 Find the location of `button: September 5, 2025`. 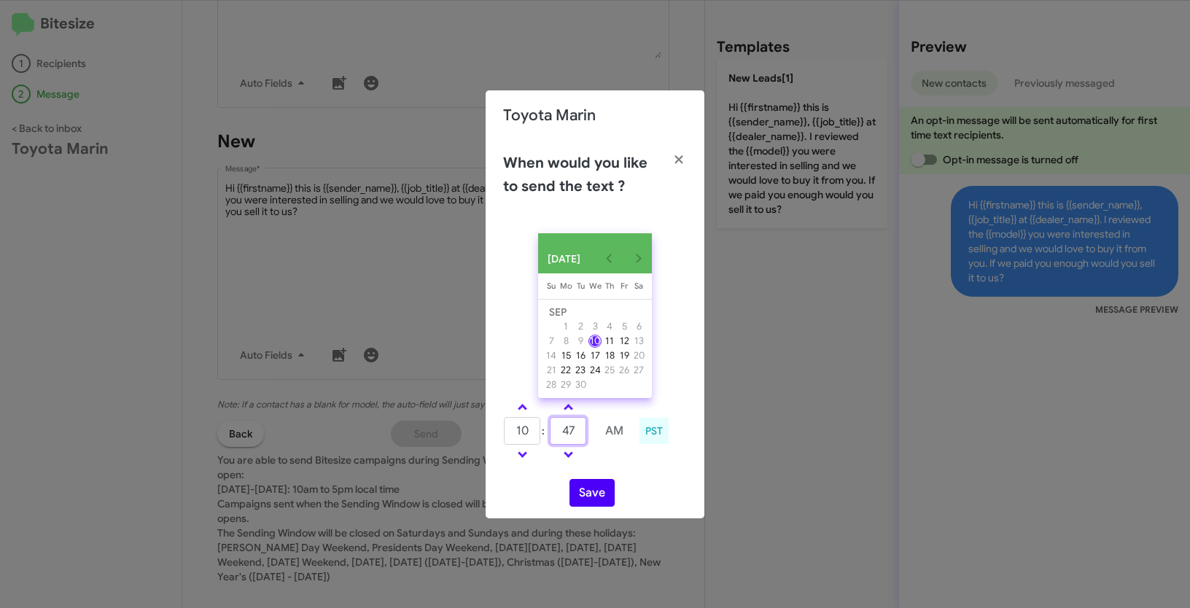

button: September 5, 2025 is located at coordinates (624, 327).